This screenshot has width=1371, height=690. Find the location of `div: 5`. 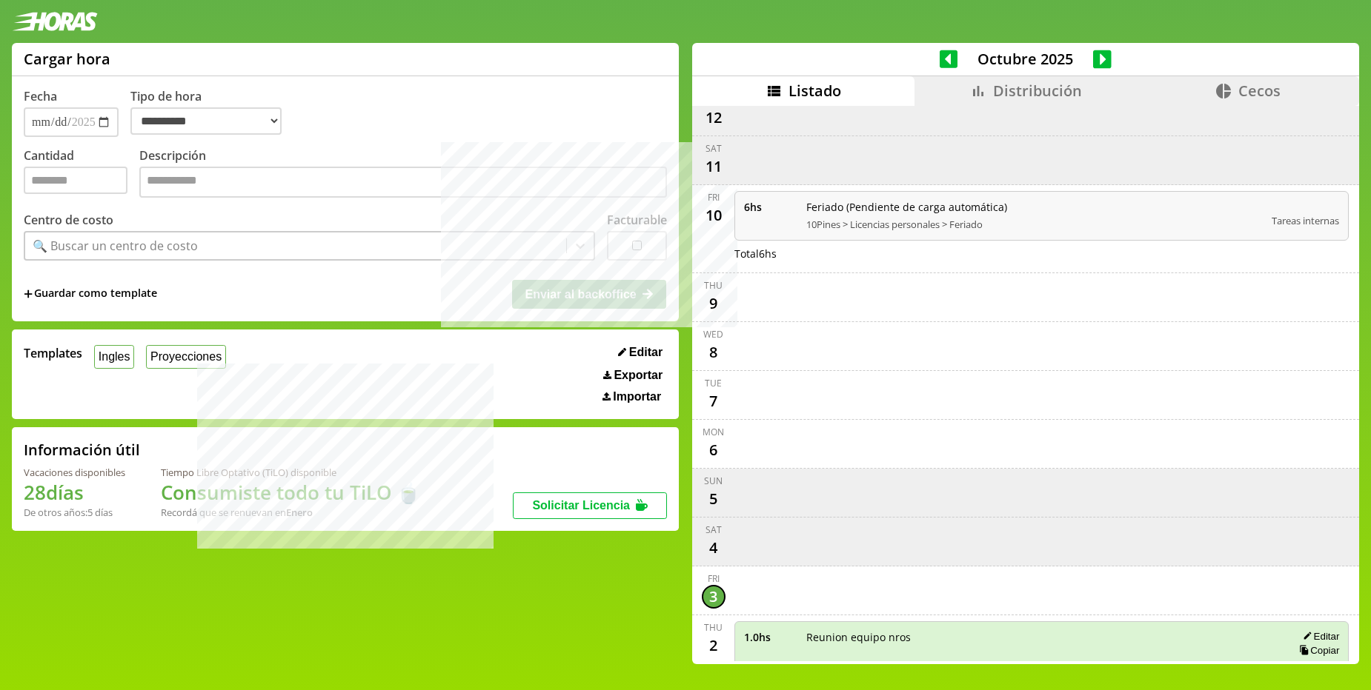

div: 5 is located at coordinates (713, 499).